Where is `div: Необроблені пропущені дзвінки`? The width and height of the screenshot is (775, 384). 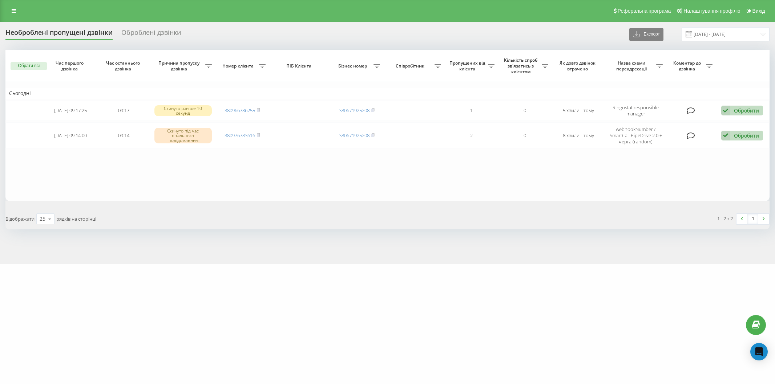 div: Необроблені пропущені дзвінки is located at coordinates (59, 34).